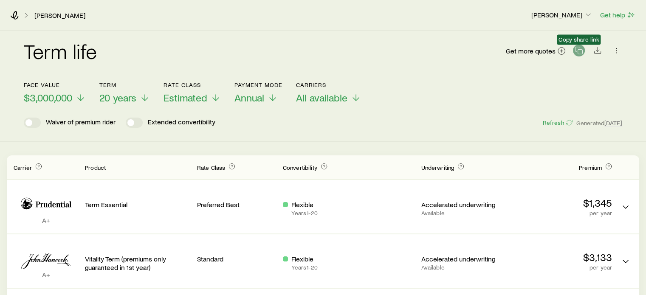 The image size is (646, 295). Describe the element at coordinates (531, 51) in the screenshot. I see `span: Get more quotes` at that location.